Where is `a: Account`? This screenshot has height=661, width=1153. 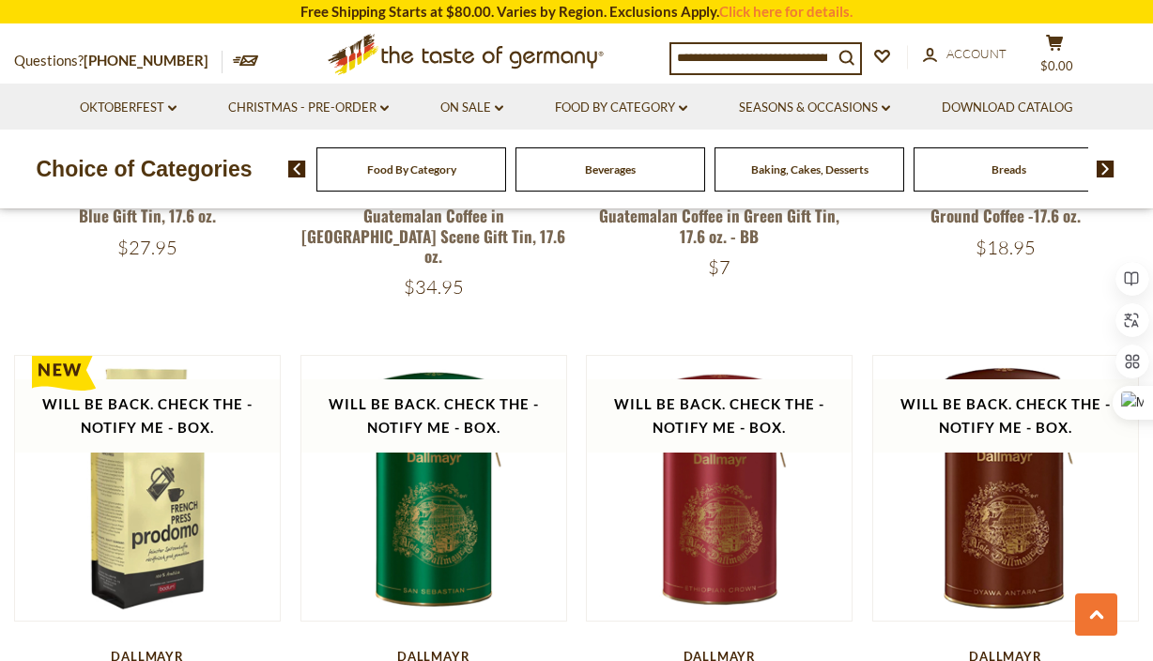 a: Account is located at coordinates (964, 54).